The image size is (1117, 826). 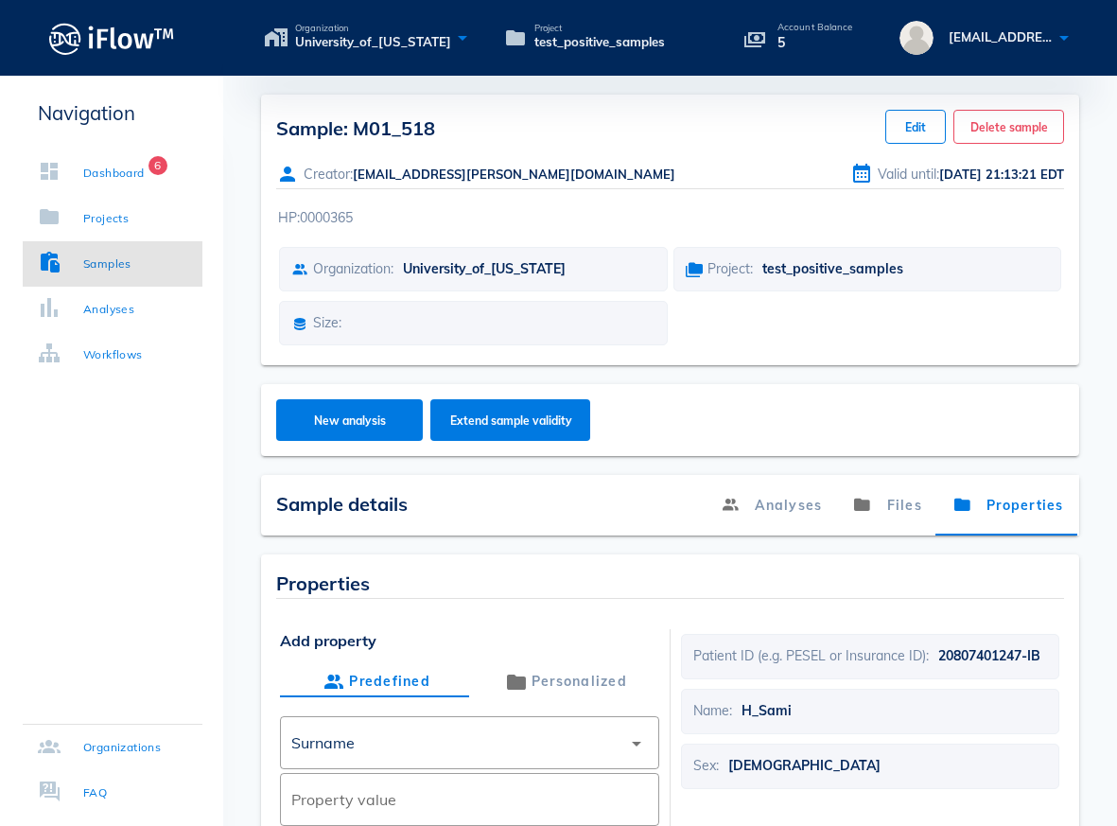 What do you see at coordinates (815, 43) in the screenshot?
I see `p: 5` at bounding box center [815, 43].